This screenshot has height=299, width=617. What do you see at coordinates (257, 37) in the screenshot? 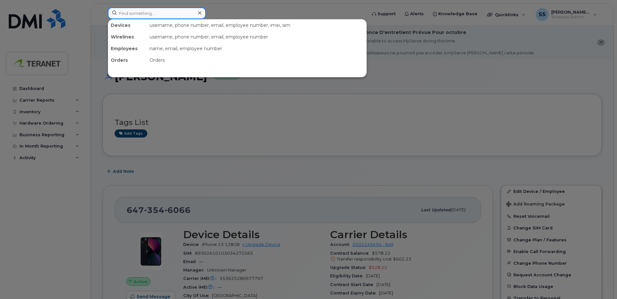
I see `div: username, phone number, email, employee number` at bounding box center [257, 37].